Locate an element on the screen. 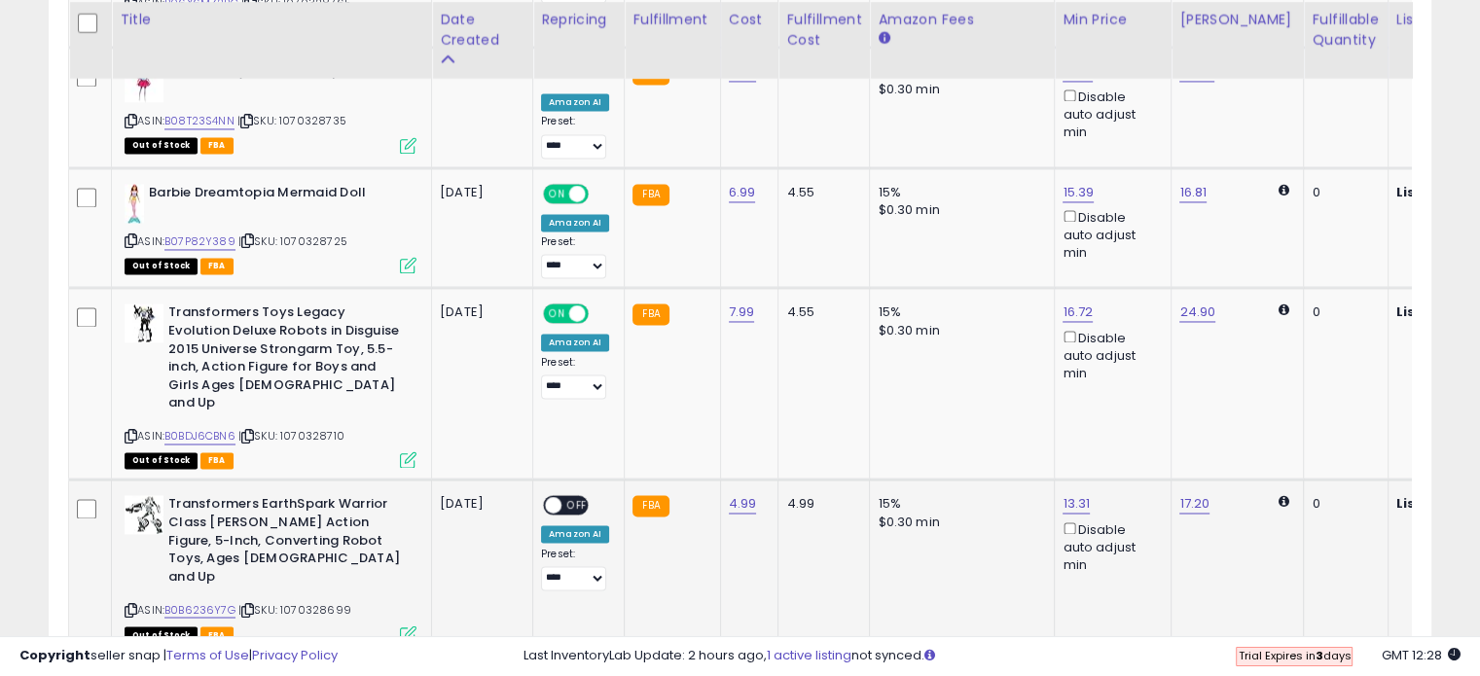 This screenshot has height=676, width=1480. a: B07P82Y389 is located at coordinates (199, 241).